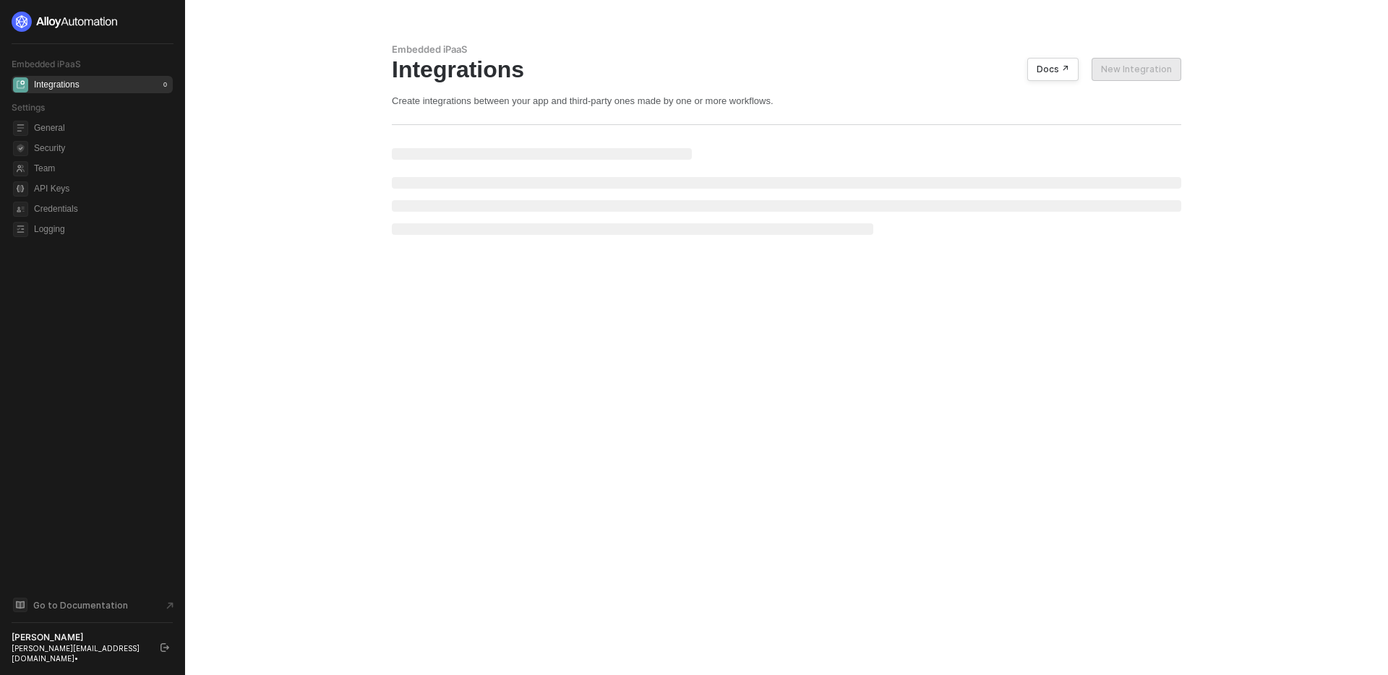  What do you see at coordinates (92, 22) in the screenshot?
I see `a: logo` at bounding box center [92, 22].